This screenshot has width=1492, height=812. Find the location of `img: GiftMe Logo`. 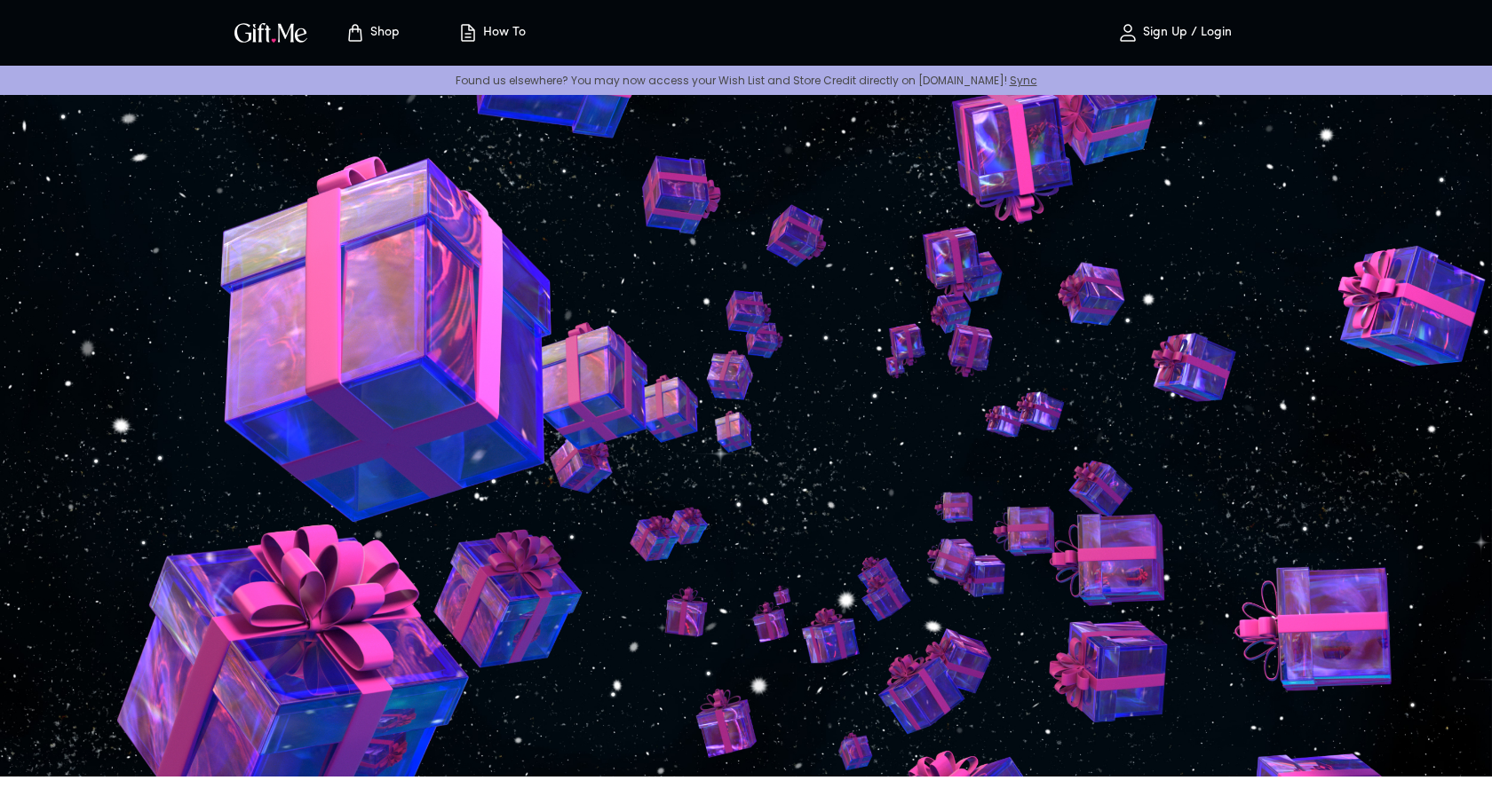

img: GiftMe Logo is located at coordinates (270, 32).